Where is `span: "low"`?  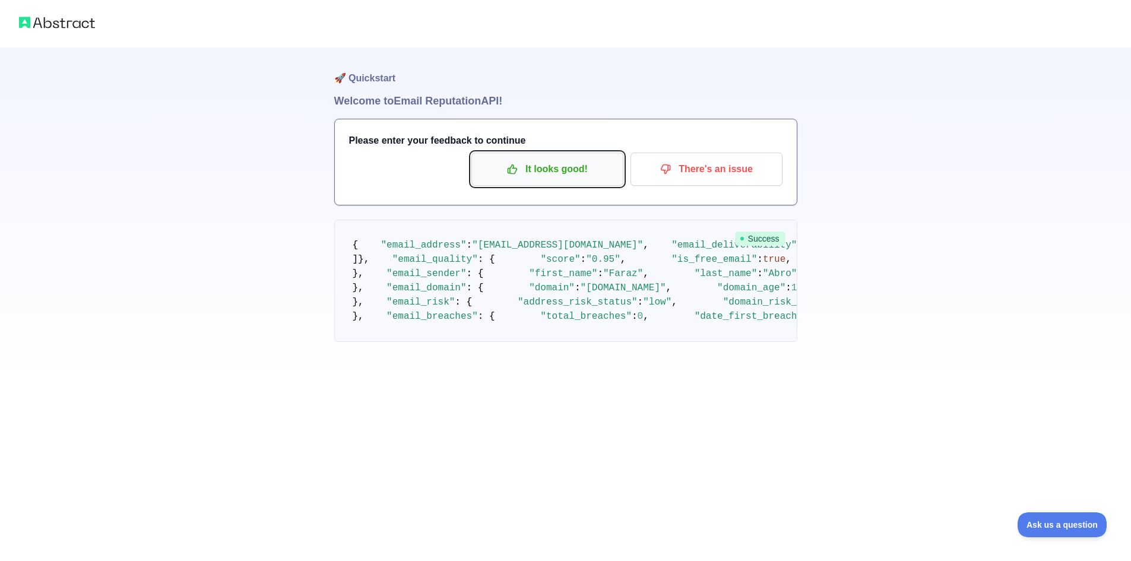
span: "low" is located at coordinates (657, 302).